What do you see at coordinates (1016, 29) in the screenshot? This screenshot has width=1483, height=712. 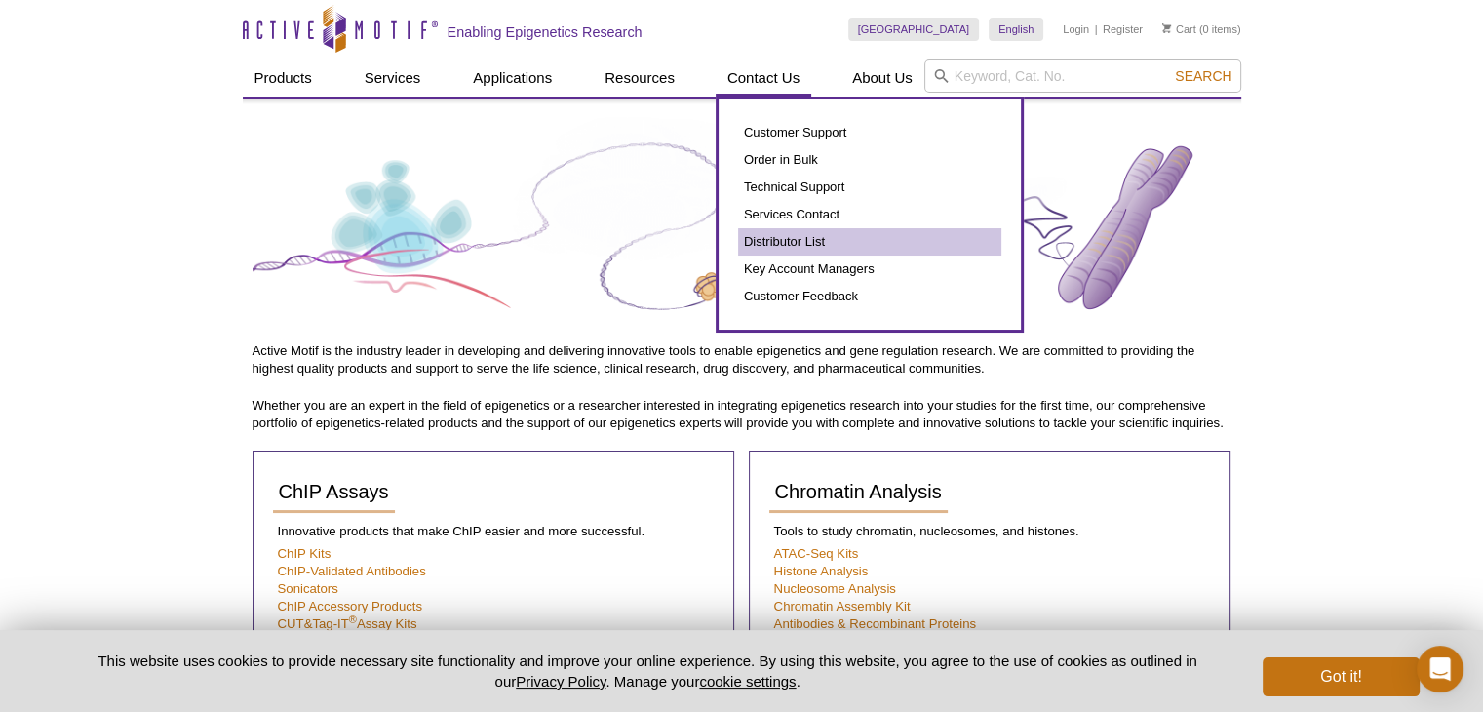 I see `a: English` at bounding box center [1016, 29].